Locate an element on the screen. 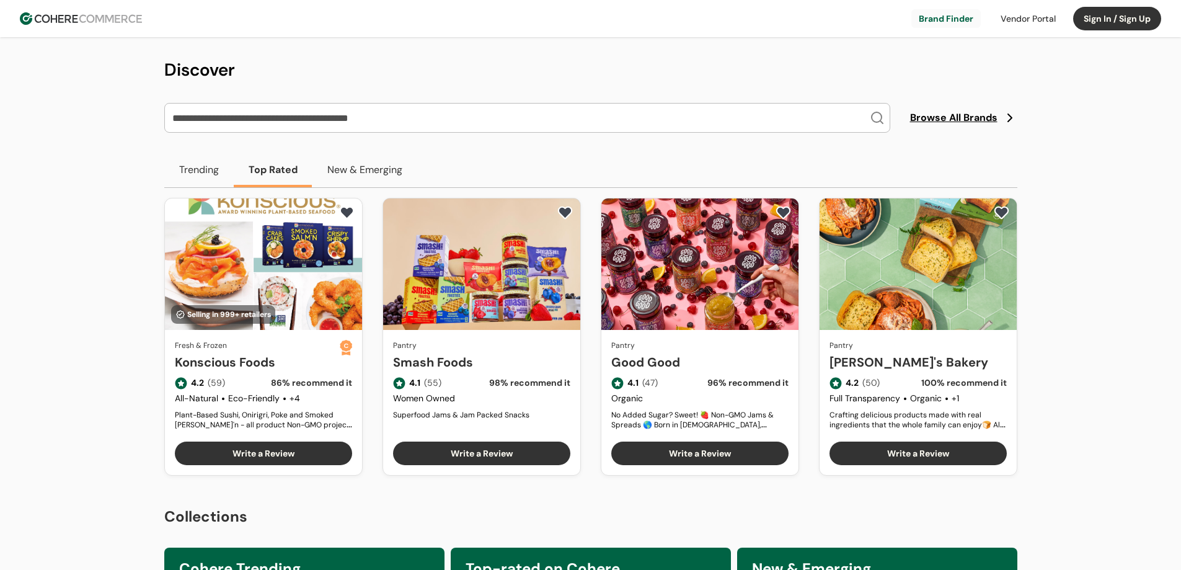  a: Browse All Brands is located at coordinates (963, 118).